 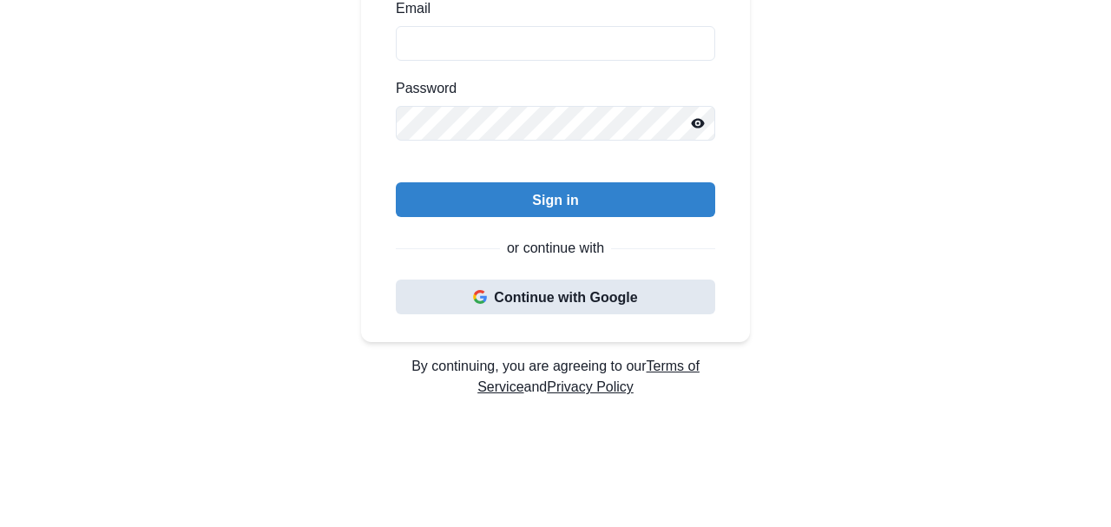 I want to click on p: or continue with, so click(x=556, y=248).